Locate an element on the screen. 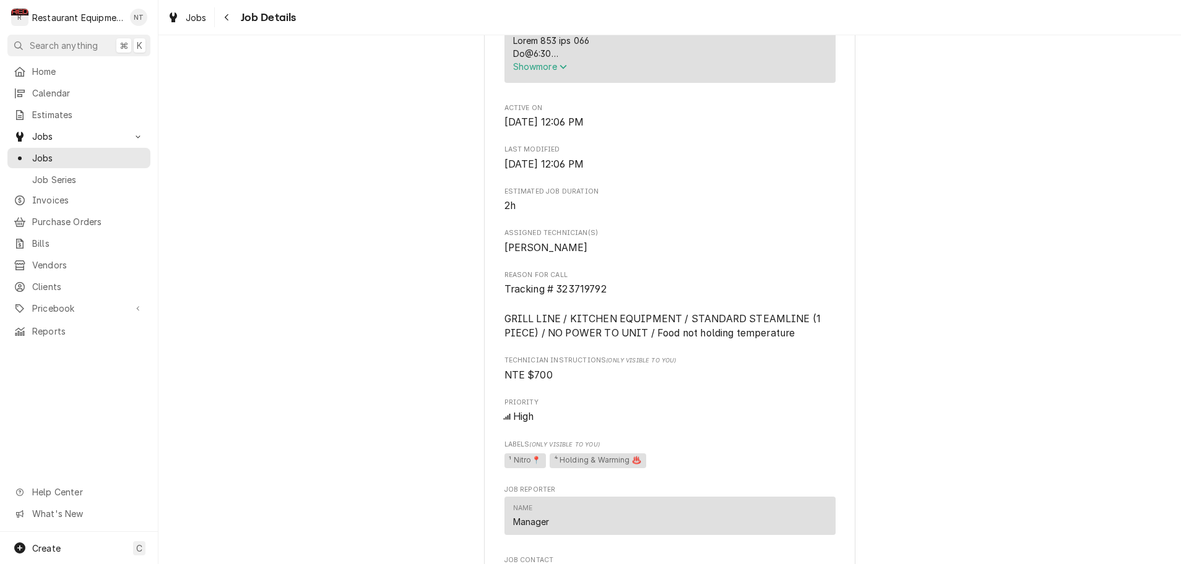 The height and width of the screenshot is (564, 1181). span: Clients is located at coordinates (88, 287).